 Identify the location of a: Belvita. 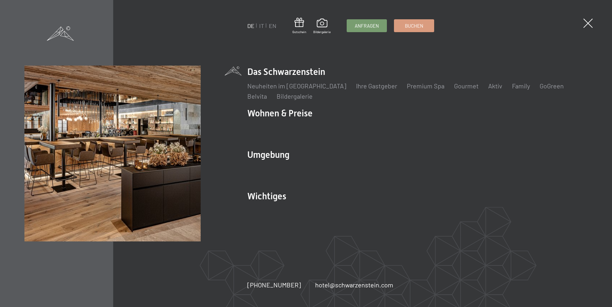
(257, 96).